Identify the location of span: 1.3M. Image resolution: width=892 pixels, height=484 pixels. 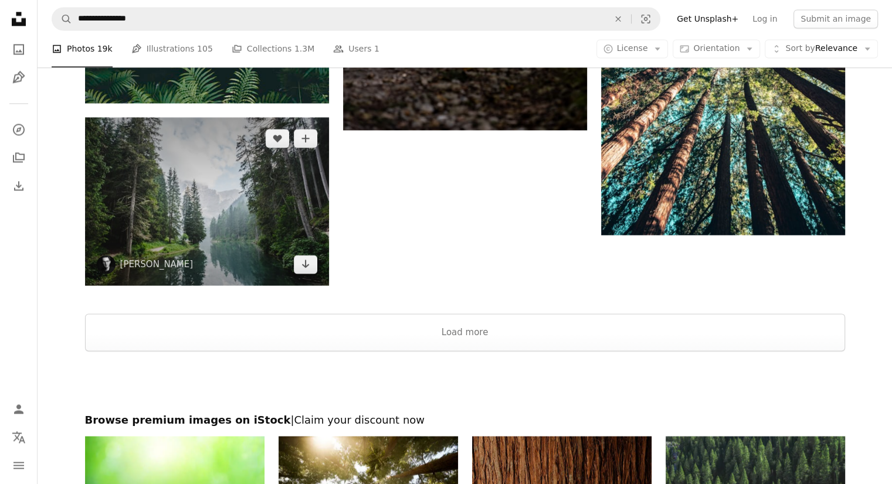
(304, 49).